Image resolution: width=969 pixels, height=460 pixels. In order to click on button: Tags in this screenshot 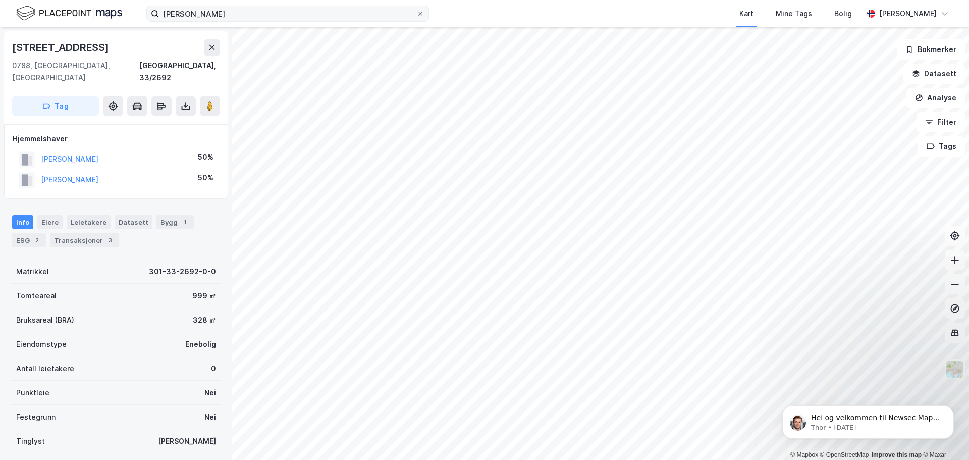, I will do `click(941, 146)`.